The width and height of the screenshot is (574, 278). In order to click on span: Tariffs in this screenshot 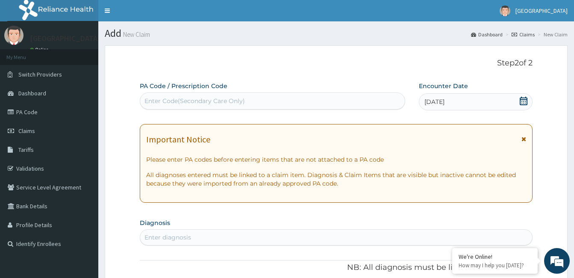, I will do `click(26, 150)`.